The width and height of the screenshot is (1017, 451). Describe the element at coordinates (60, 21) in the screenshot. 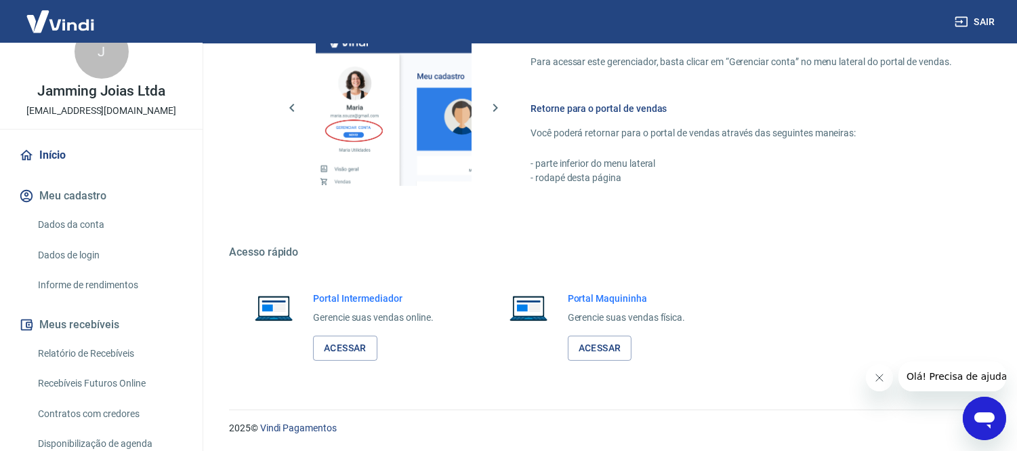

I see `img: Vindi` at that location.